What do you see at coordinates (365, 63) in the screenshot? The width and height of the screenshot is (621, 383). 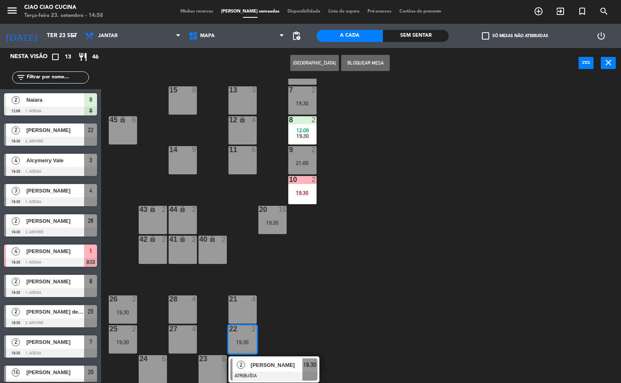 I see `button: Bloquear Mesa` at bounding box center [365, 63].